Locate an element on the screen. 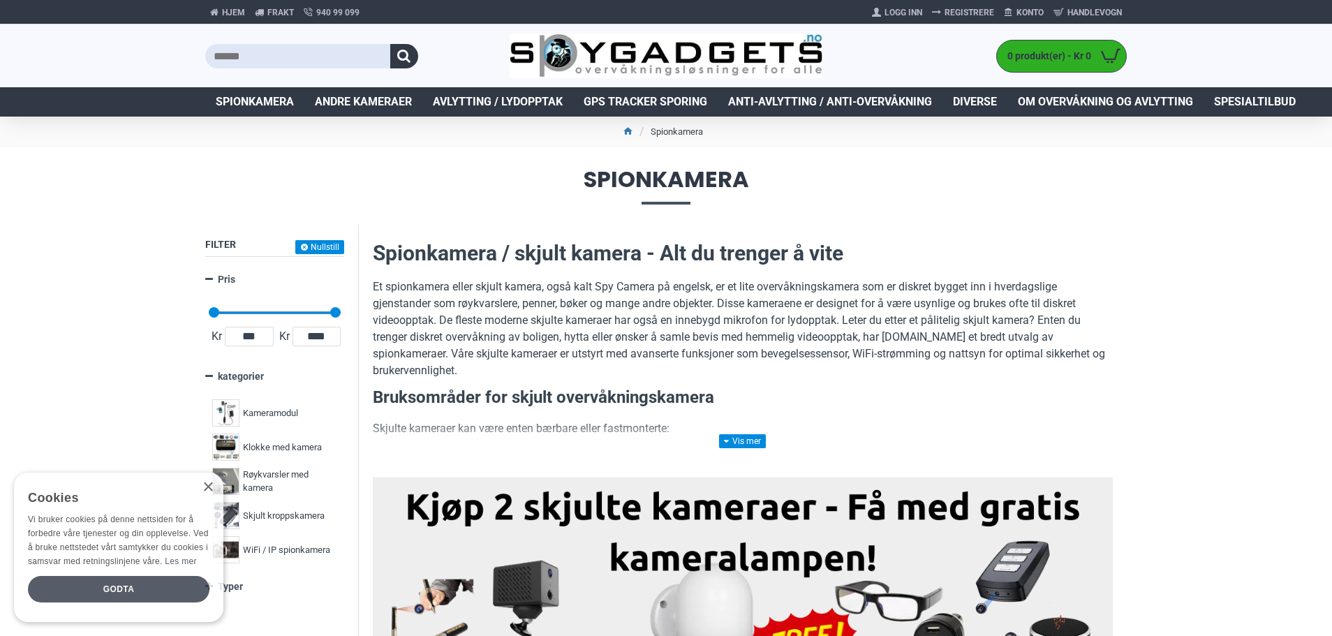  a: 0 produkt(er) - Kr 0 is located at coordinates (1061, 56).